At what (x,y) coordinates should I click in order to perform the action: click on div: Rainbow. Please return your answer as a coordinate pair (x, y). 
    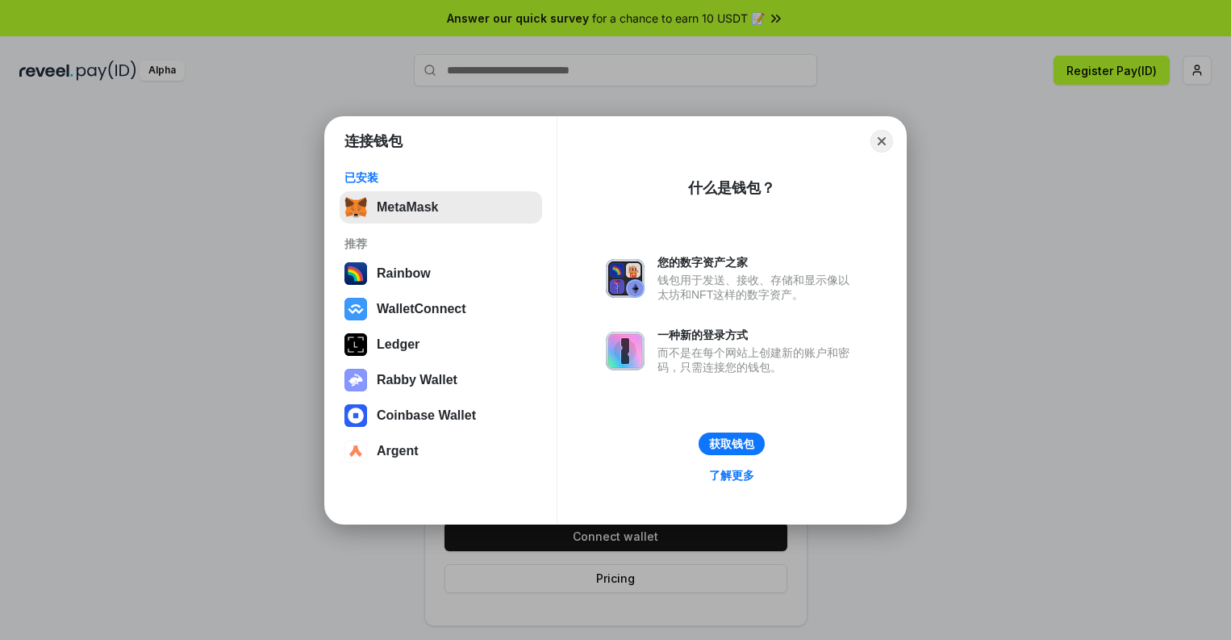
    Looking at the image, I should click on (403, 273).